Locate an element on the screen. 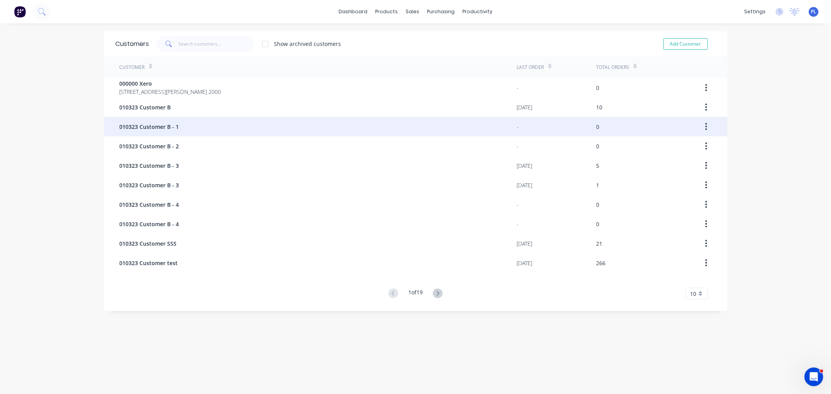 This screenshot has width=831, height=394. span: 10 is located at coordinates (694, 294).